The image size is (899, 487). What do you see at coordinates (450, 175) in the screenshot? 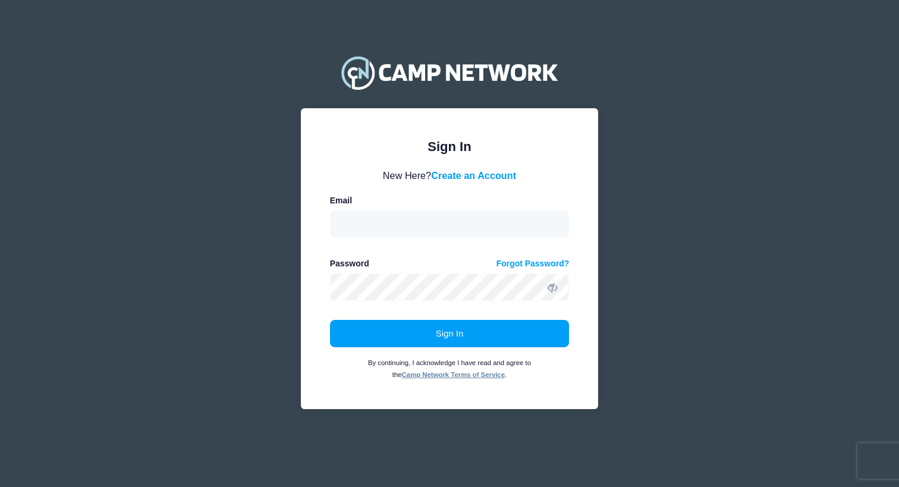
I see `div: New Here?` at bounding box center [450, 175].